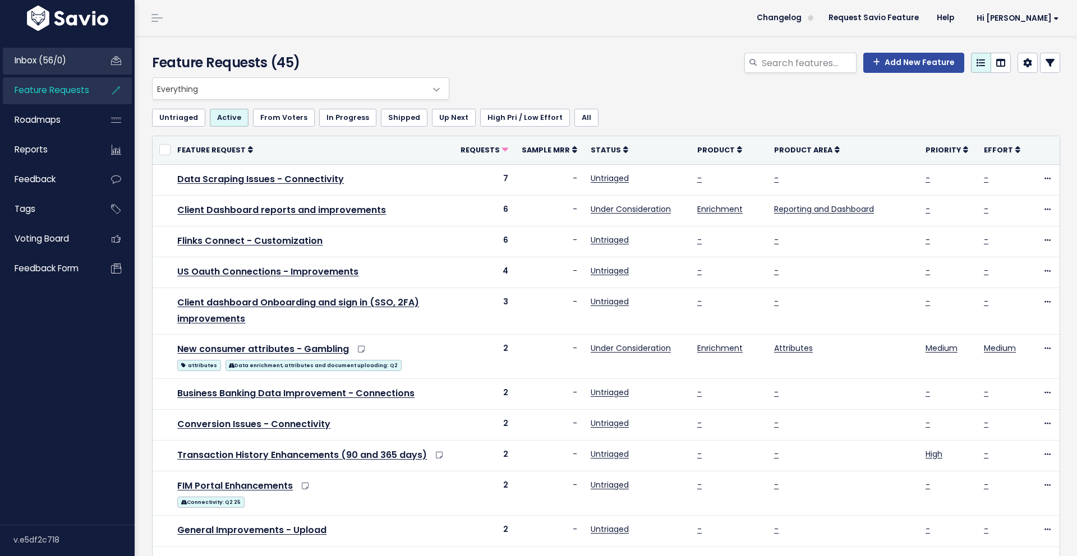  I want to click on a: Help, so click(945, 18).